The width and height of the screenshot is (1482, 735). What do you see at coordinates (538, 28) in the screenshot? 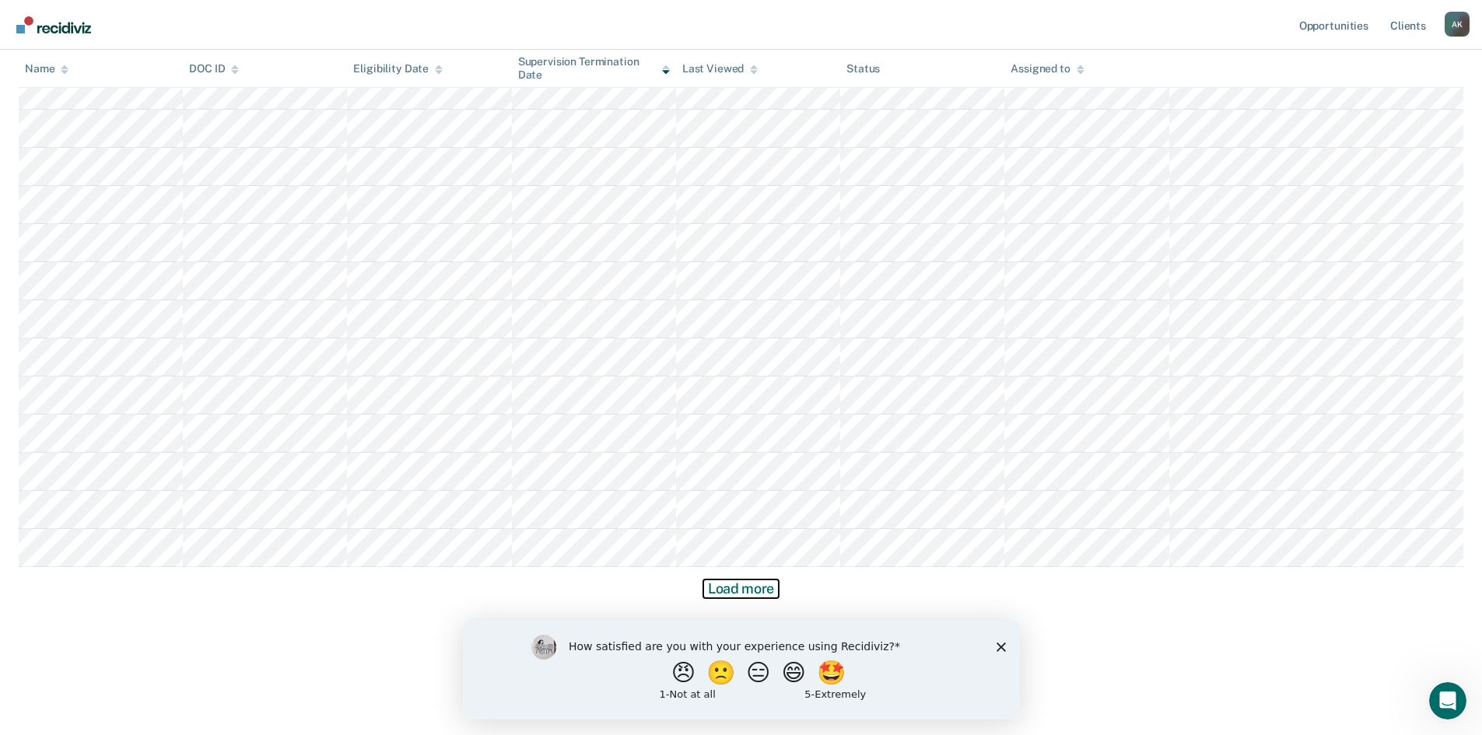
I see `div: Close survey` at bounding box center [538, 28].